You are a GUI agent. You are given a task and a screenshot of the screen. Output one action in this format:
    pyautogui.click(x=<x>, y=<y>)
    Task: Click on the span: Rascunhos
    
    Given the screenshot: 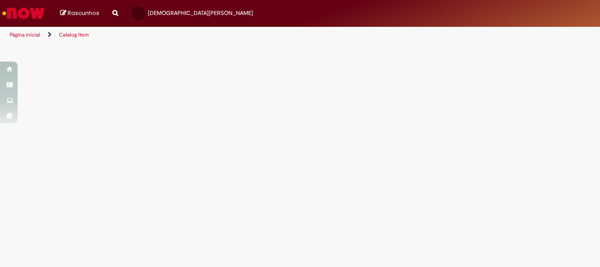 What is the action you would take?
    pyautogui.click(x=83, y=13)
    